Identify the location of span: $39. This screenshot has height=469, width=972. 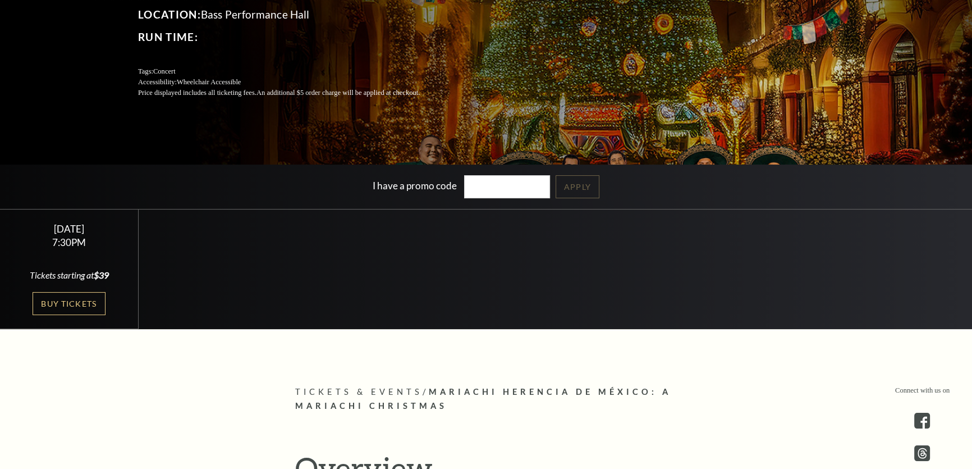
(101, 274).